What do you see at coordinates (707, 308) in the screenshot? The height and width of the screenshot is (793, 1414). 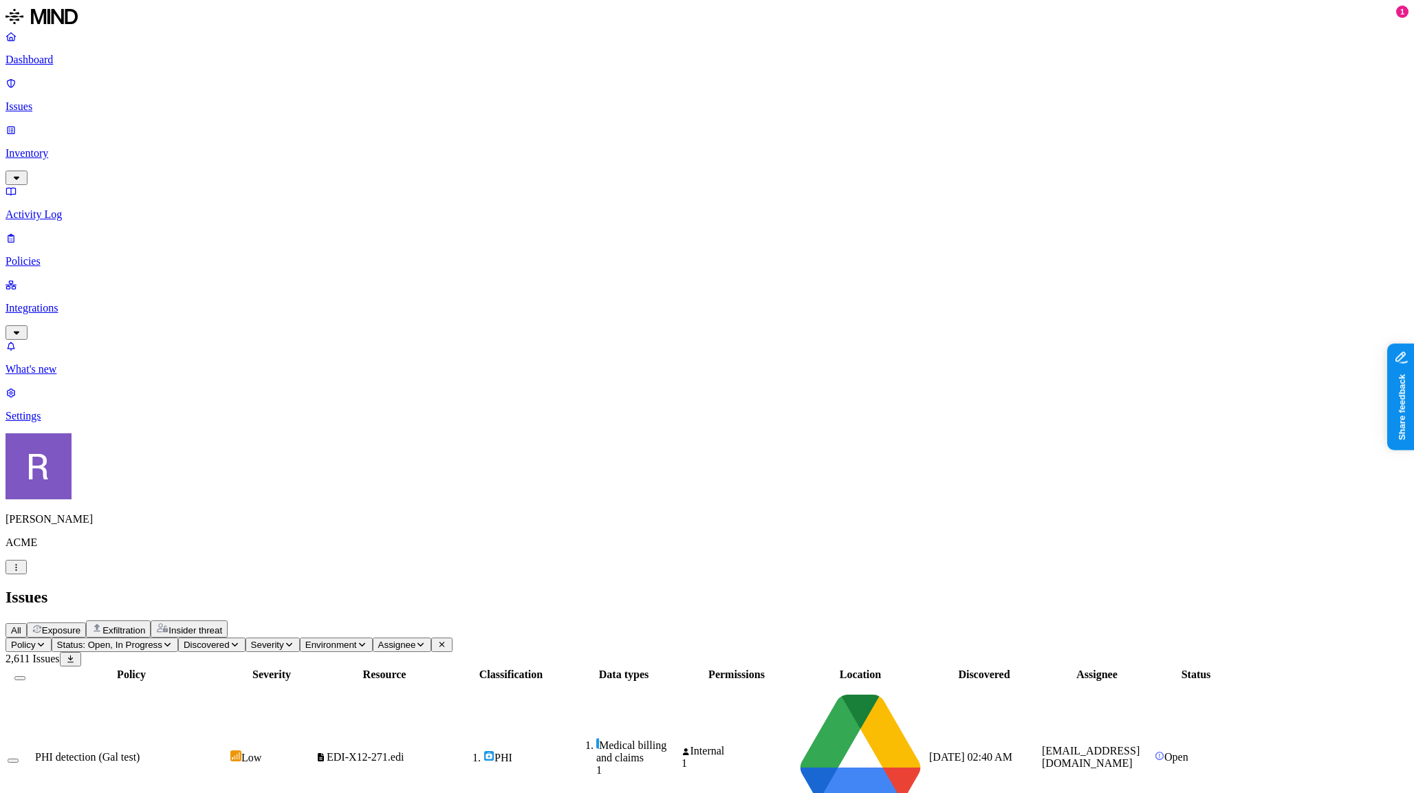 I see `p: Integrations` at bounding box center [707, 308].